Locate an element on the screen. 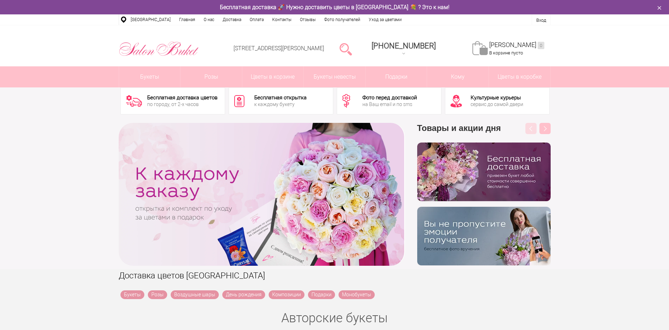 The image size is (669, 330). img: hpaj04joss48rwypv6hbykmvk1dj7zyr.png.webp is located at coordinates (484, 172).